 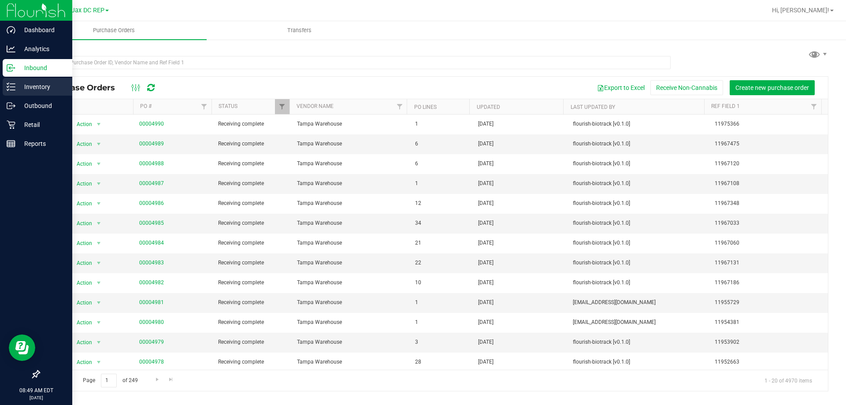 What do you see at coordinates (769, 223) in the screenshot?
I see `span: 11967033` at bounding box center [769, 223].